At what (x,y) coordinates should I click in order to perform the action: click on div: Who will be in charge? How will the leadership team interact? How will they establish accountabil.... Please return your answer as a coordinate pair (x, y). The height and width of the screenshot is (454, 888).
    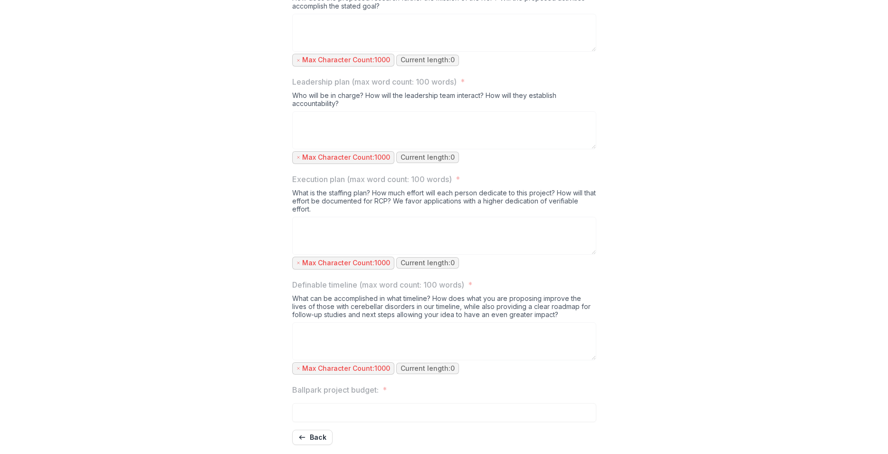
    Looking at the image, I should click on (444, 101).